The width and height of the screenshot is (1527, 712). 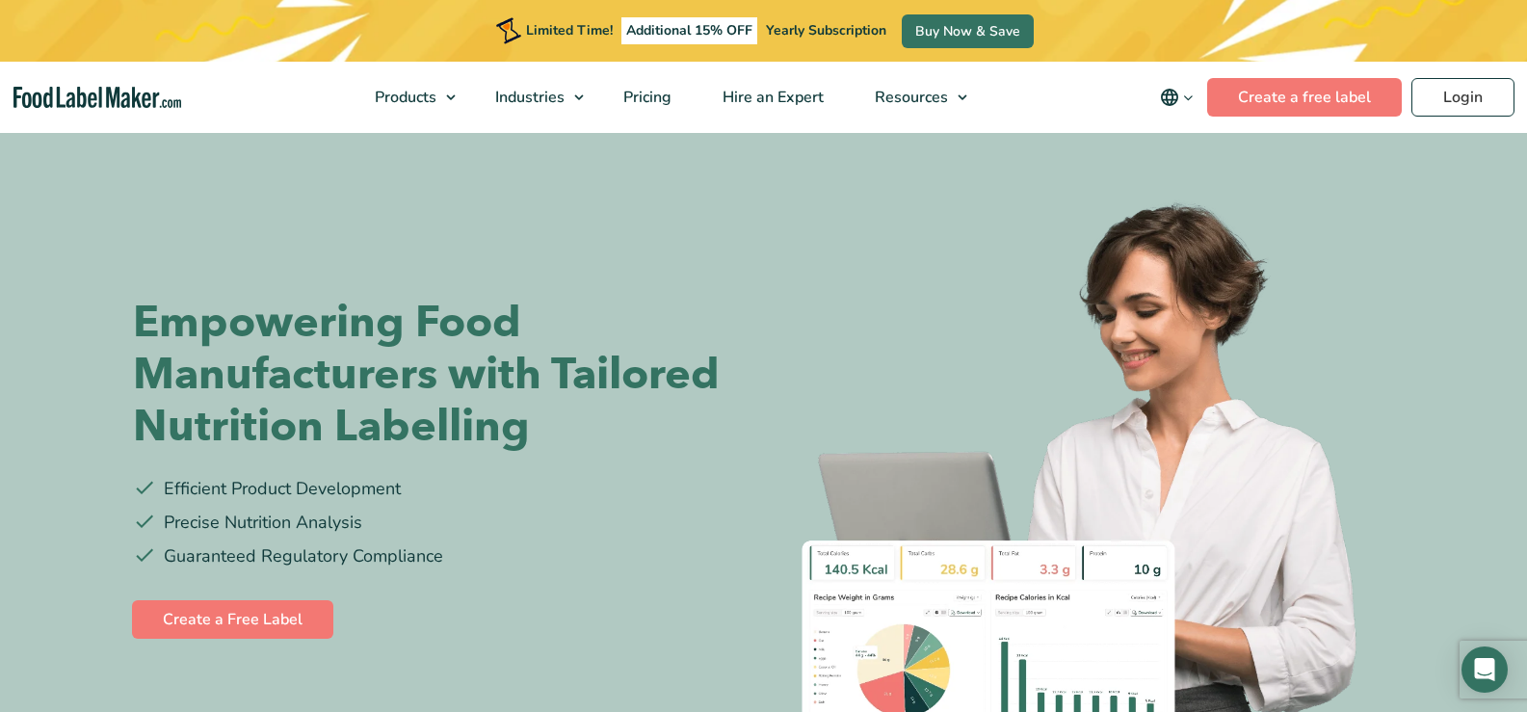 What do you see at coordinates (441, 522) in the screenshot?
I see `li: Precise Nutrition Analysis` at bounding box center [441, 522].